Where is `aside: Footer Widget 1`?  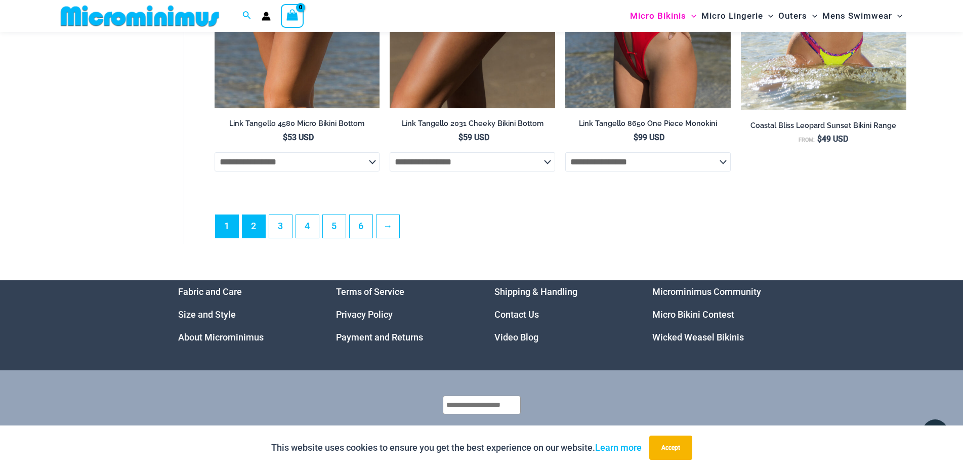 aside: Footer Widget 1 is located at coordinates (244, 314).